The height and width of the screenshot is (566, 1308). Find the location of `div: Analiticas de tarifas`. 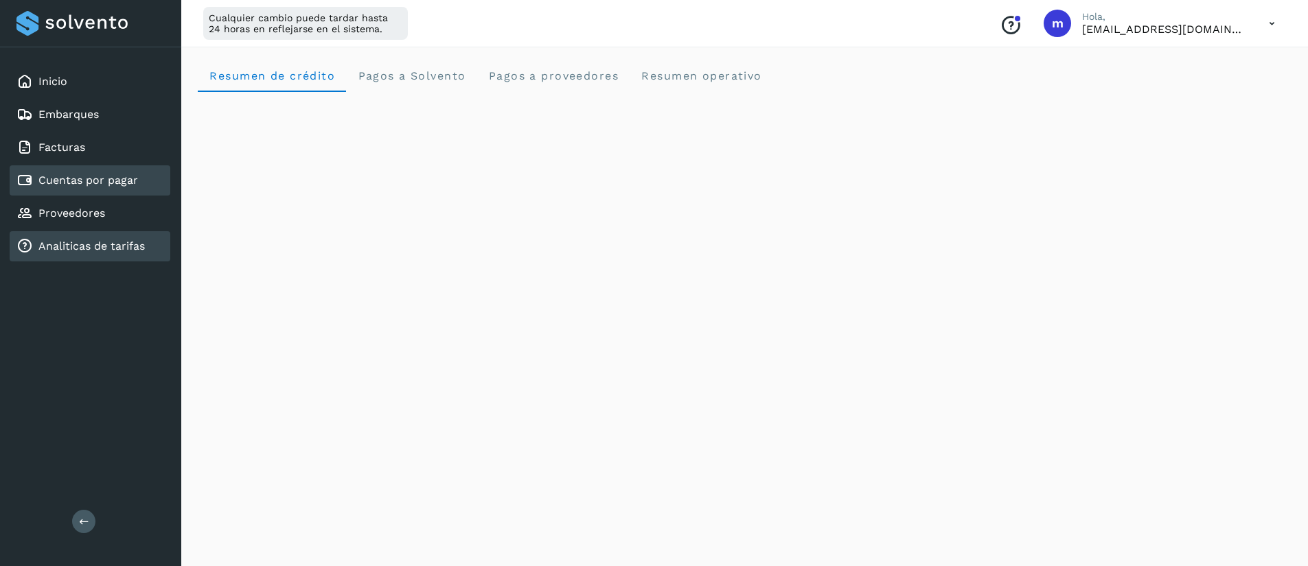

div: Analiticas de tarifas is located at coordinates (90, 246).